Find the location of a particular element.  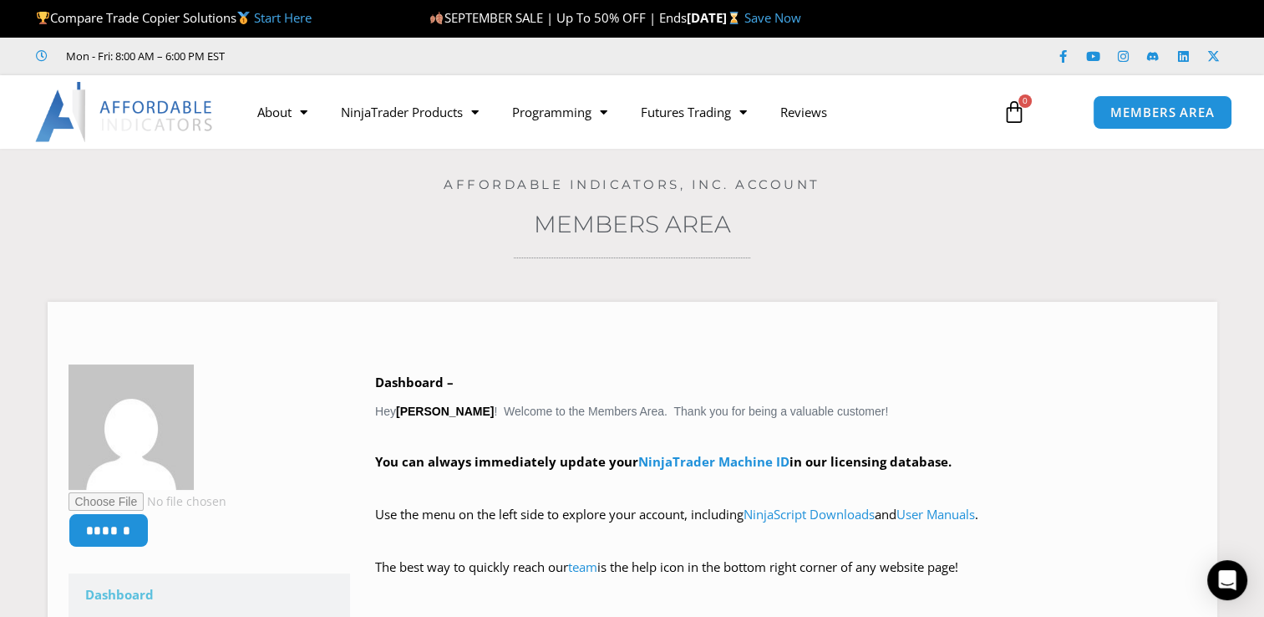

span: Mon - Fri: 8:00 AM – 6:00 PM EST is located at coordinates (143, 56).